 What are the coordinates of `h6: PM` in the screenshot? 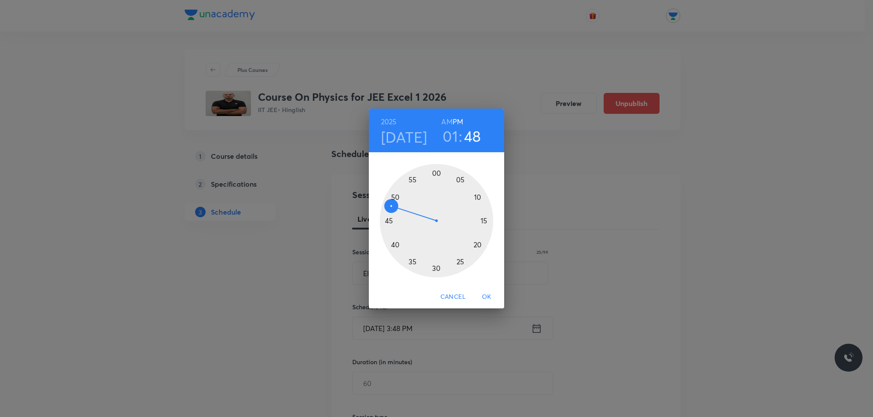 It's located at (458, 122).